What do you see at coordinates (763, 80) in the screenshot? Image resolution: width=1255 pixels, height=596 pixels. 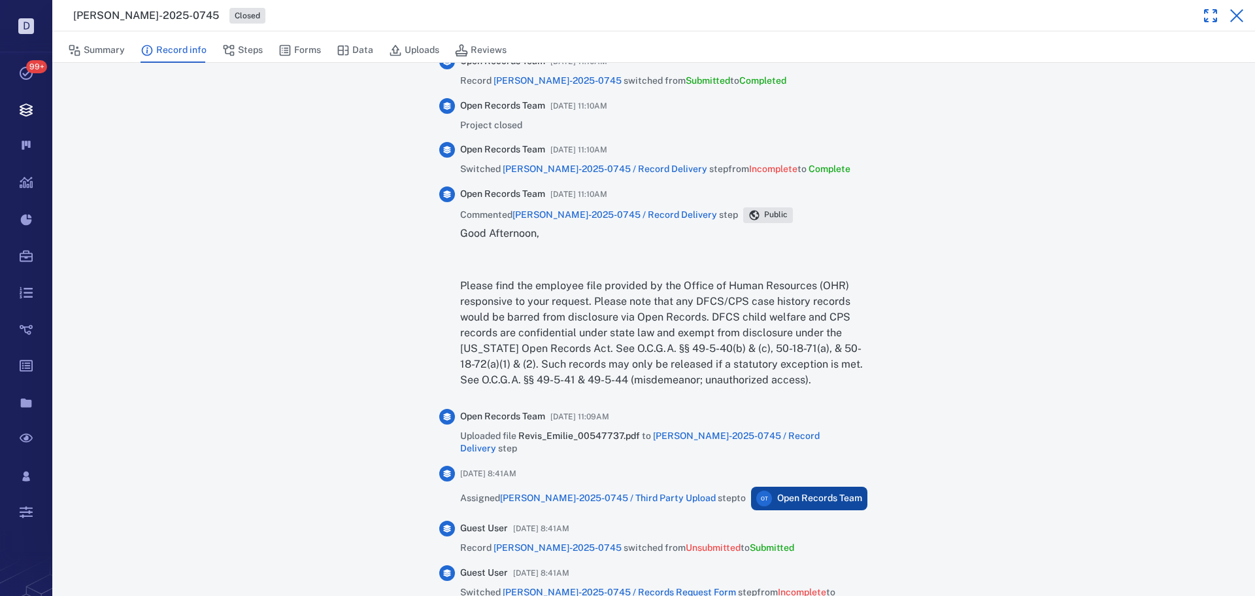 I see `span: Completed` at bounding box center [763, 80].